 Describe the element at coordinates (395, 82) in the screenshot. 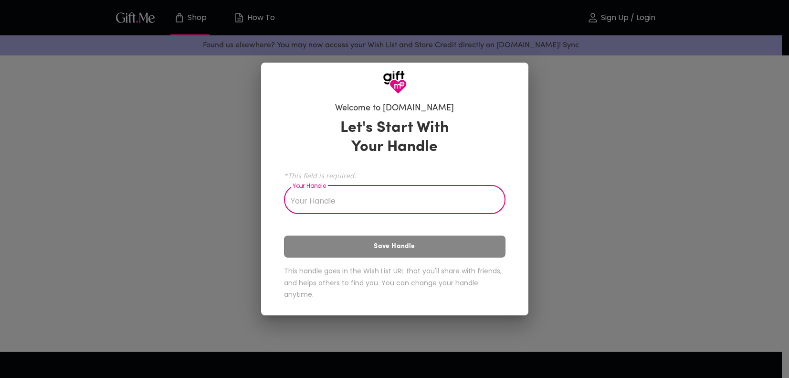

I see `img: GiftMe Logo` at that location.